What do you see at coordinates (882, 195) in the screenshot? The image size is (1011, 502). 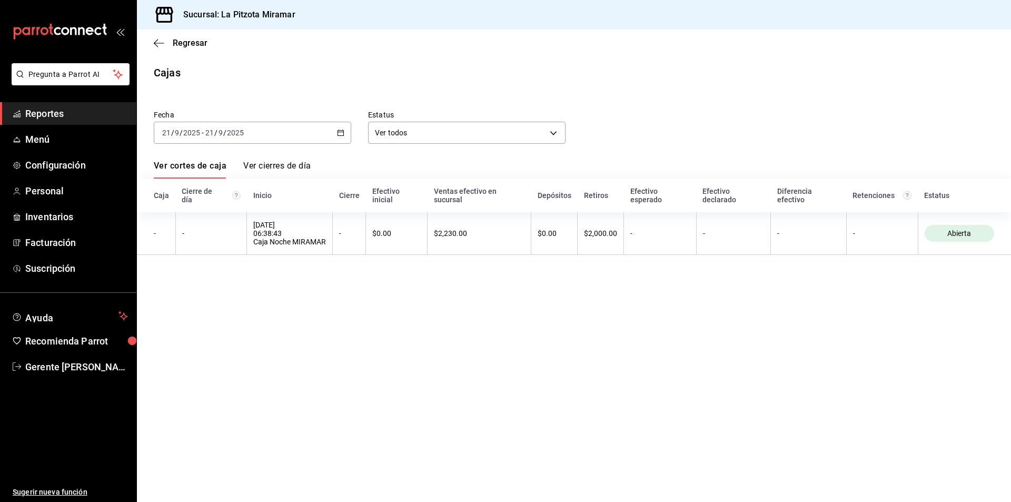 I see `div: Retenciones` at bounding box center [882, 195].